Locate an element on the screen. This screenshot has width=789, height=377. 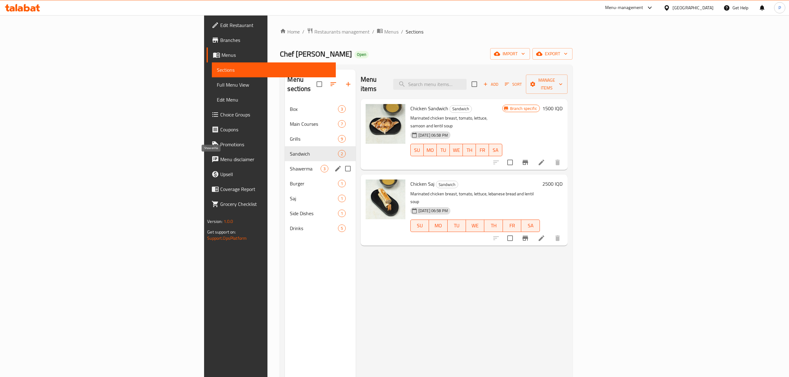
span: Select all sections is located at coordinates (320, 84).